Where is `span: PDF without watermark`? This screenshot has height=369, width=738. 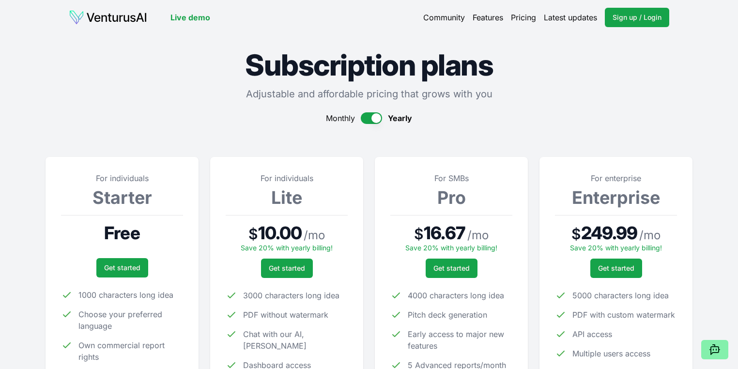
span: PDF without watermark is located at coordinates (286, 315).